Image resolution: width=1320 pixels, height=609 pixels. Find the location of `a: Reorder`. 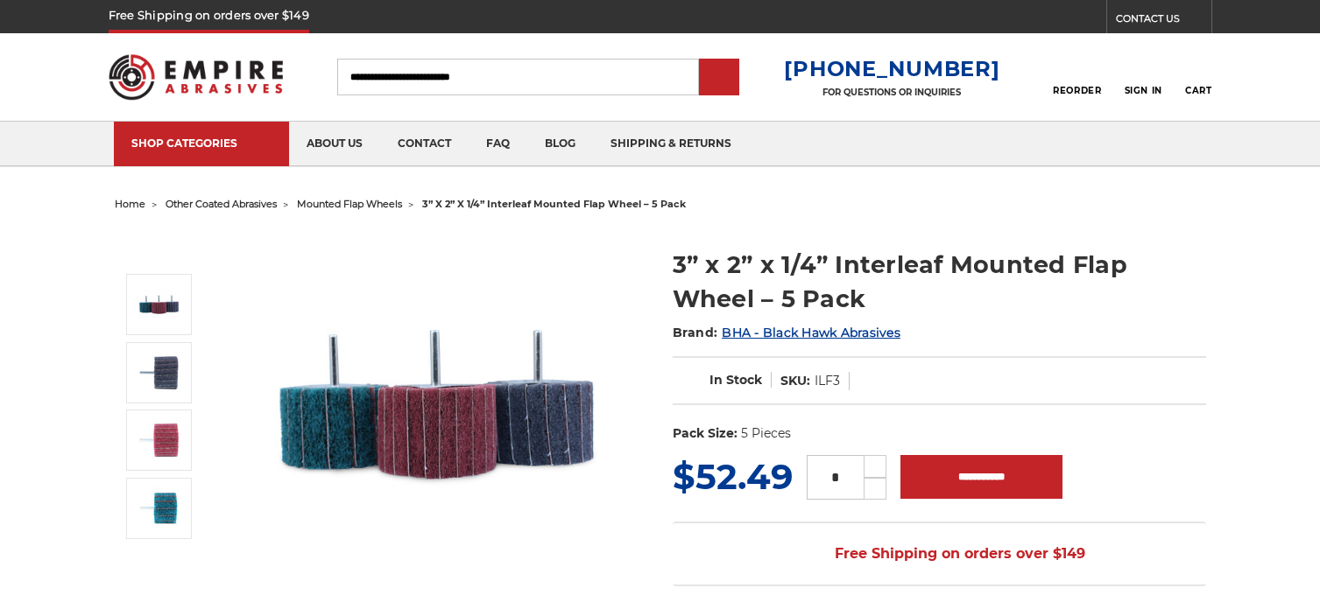

a: Reorder is located at coordinates (1076, 76).